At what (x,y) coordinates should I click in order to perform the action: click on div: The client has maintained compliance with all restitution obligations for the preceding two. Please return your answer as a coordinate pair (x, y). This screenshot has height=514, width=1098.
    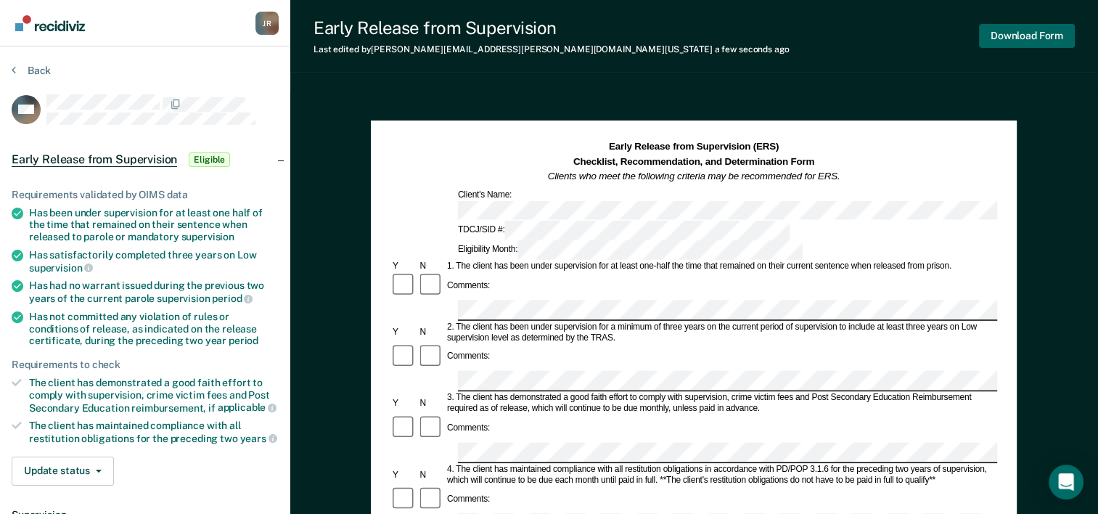
    Looking at the image, I should click on (154, 432).